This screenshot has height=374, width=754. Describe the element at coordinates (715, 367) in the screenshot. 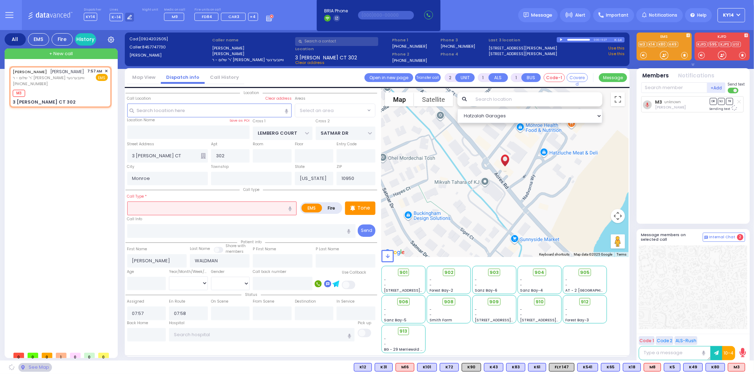

I see `div: K80` at that location.